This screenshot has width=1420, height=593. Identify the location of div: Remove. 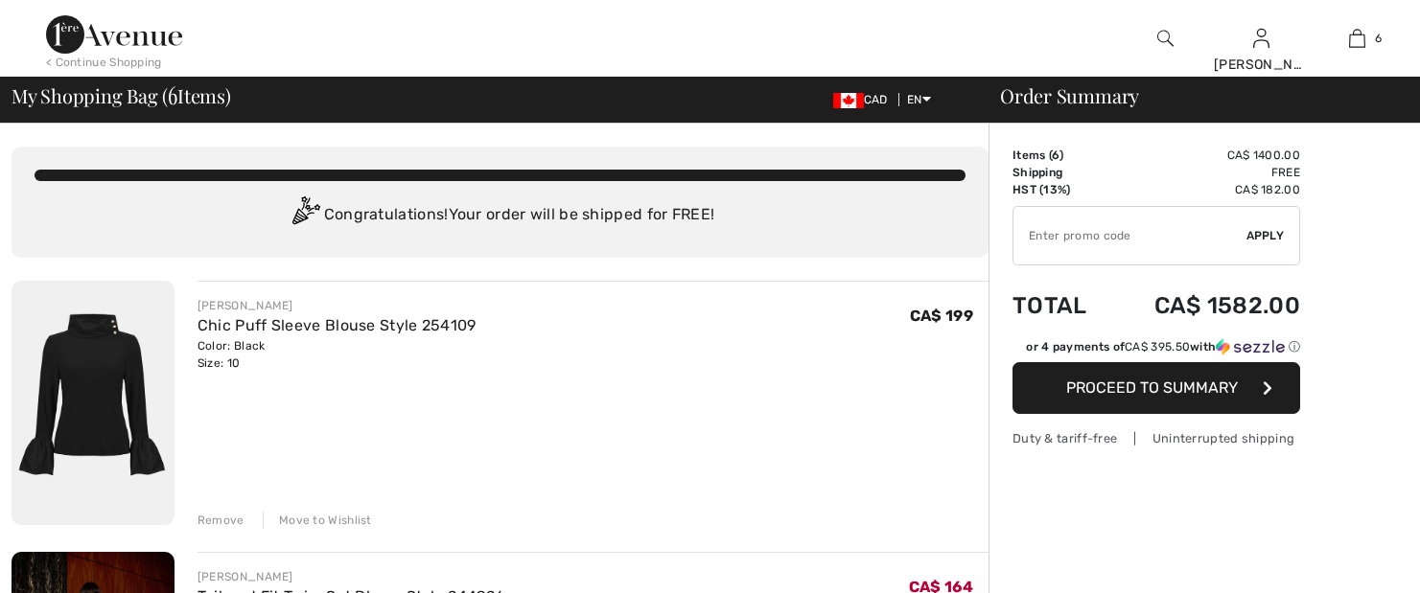
(220, 520).